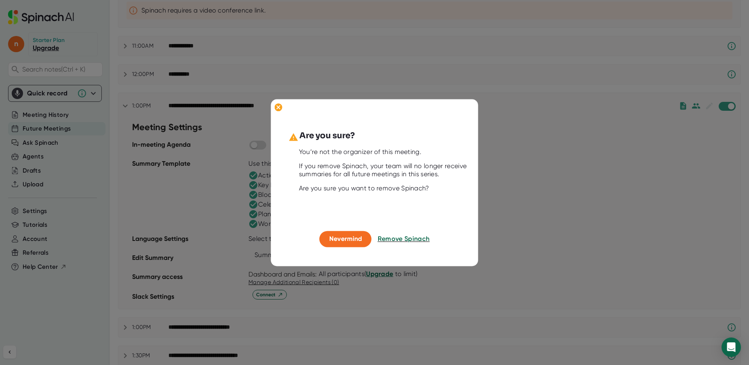  I want to click on div: You’re not the organizer of this meeting., so click(384, 152).